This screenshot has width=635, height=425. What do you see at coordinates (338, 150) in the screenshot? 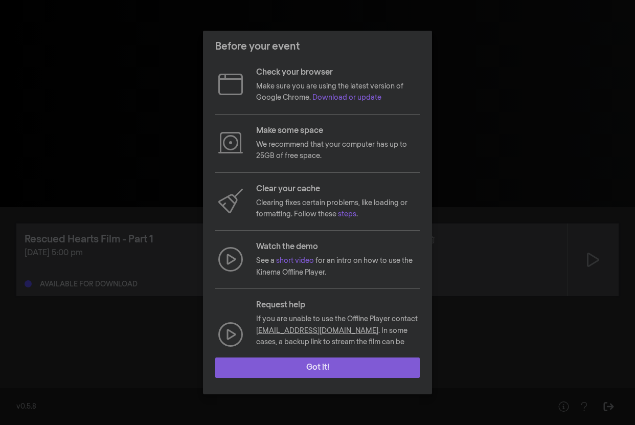
I see `p: We recommend that your computer has up to 25GB of free space.` at bounding box center [338, 150].